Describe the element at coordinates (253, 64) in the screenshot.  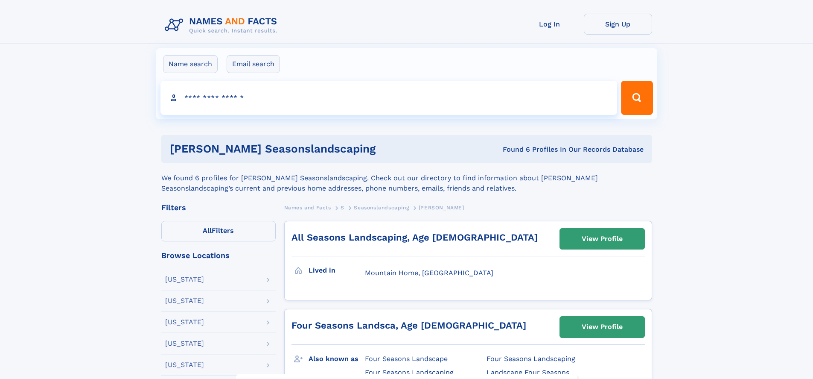
I see `label: Email search` at that location.